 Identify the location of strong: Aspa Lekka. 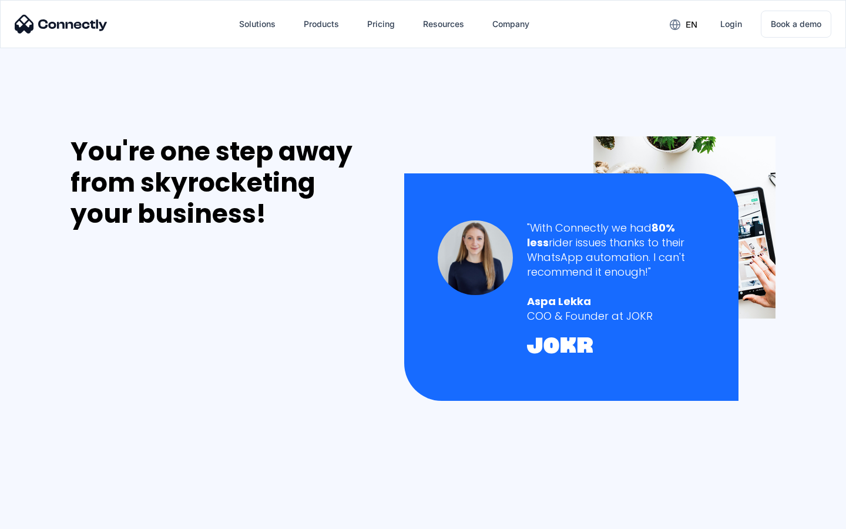
(559, 301).